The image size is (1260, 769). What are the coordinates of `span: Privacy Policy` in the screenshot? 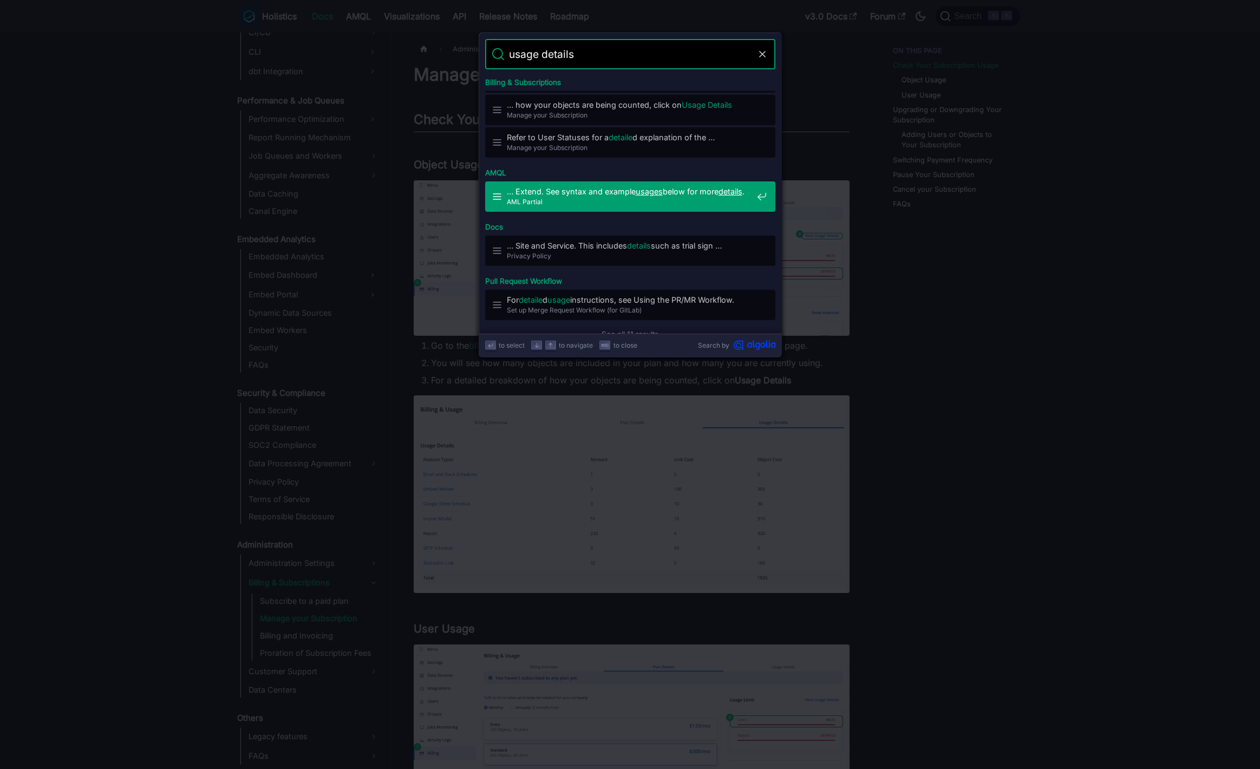 It's located at (630, 256).